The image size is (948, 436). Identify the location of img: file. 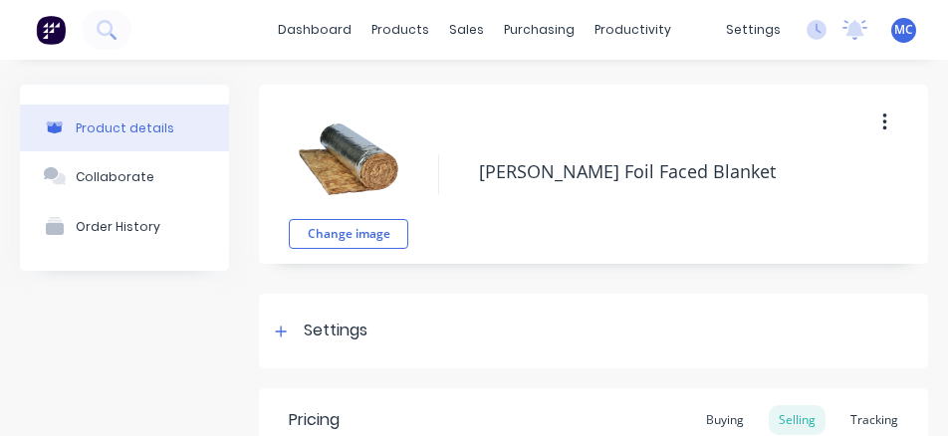
(349, 159).